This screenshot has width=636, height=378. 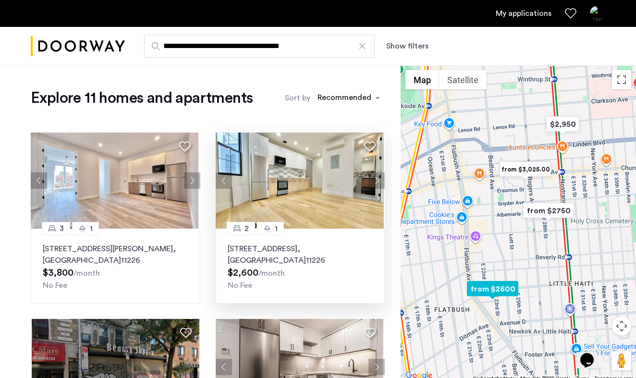 What do you see at coordinates (142, 98) in the screenshot?
I see `h1: Explore 11 homes and apartments` at bounding box center [142, 98].